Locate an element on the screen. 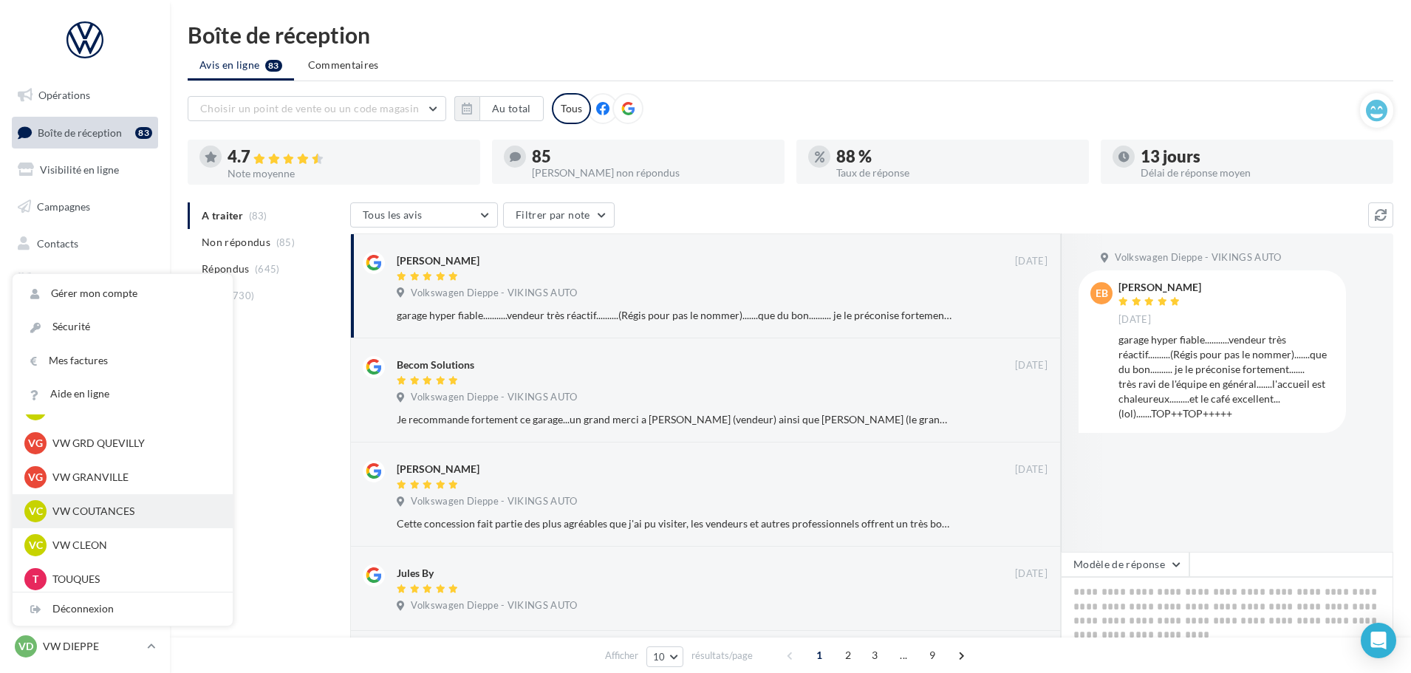 This screenshot has height=673, width=1411. span: Afficher is located at coordinates (621, 655).